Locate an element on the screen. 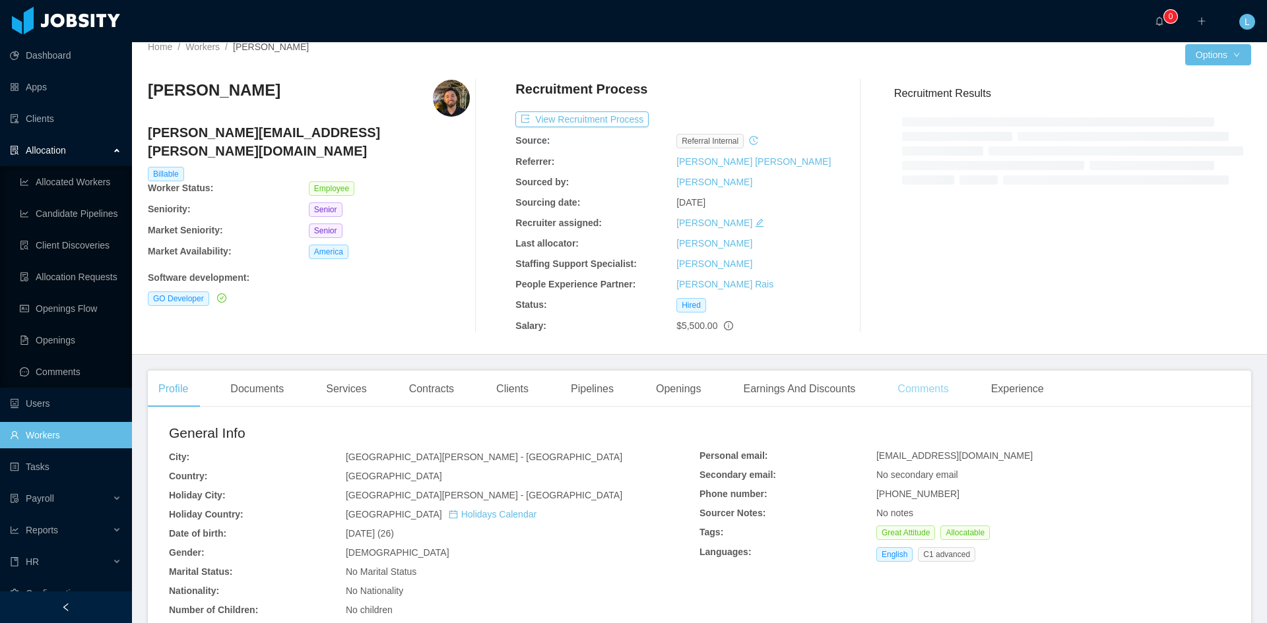 The image size is (1267, 623). img: 0a37315f-28cc-4ee0-9cc8-ec5b66e46985_67ef20f33e05e-400w.png is located at coordinates (451, 98).